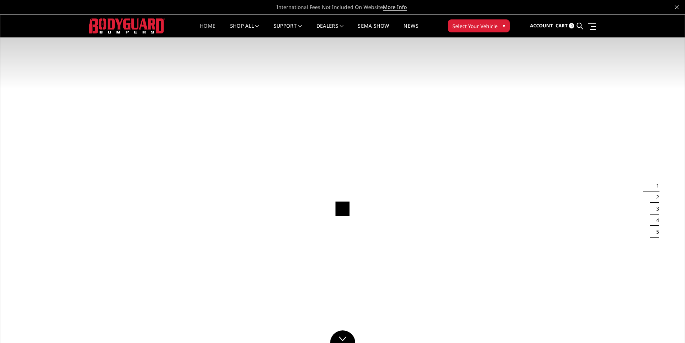 This screenshot has width=685, height=343. I want to click on a: Cart 0, so click(565, 26).